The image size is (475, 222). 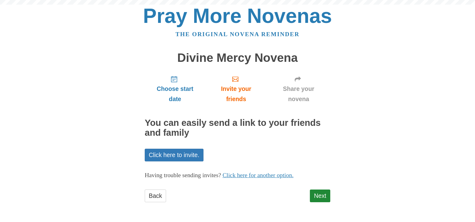 What do you see at coordinates (175, 89) in the screenshot?
I see `a: Choose start date` at bounding box center [175, 89].